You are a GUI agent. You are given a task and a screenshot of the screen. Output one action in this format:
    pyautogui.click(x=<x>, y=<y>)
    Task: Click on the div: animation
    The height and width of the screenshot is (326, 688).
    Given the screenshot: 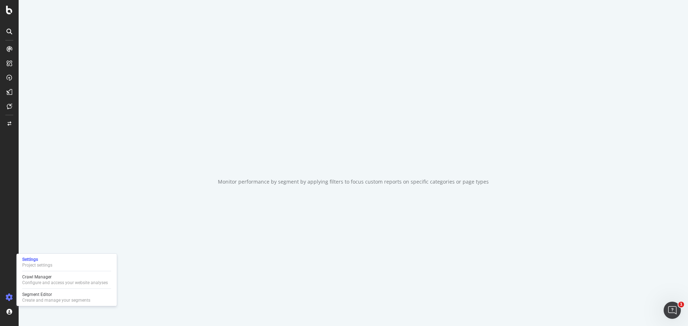 What is the action you would take?
    pyautogui.click(x=353, y=154)
    